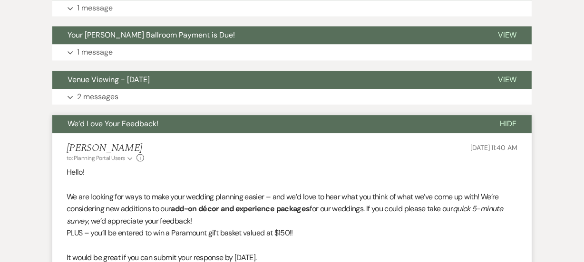 The height and width of the screenshot is (262, 584). I want to click on span: We’d Love Your Feedback!, so click(113, 124).